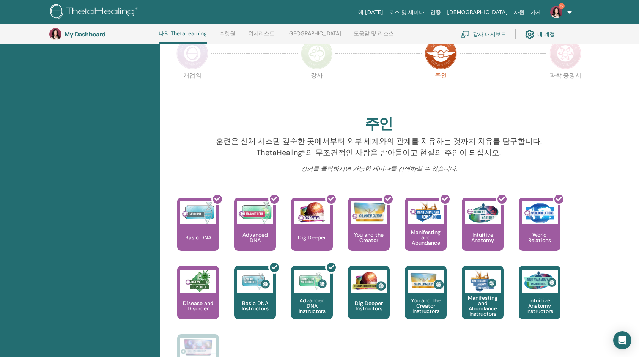  What do you see at coordinates (622, 340) in the screenshot?
I see `div: Open Intercom Messenger` at bounding box center [622, 340].